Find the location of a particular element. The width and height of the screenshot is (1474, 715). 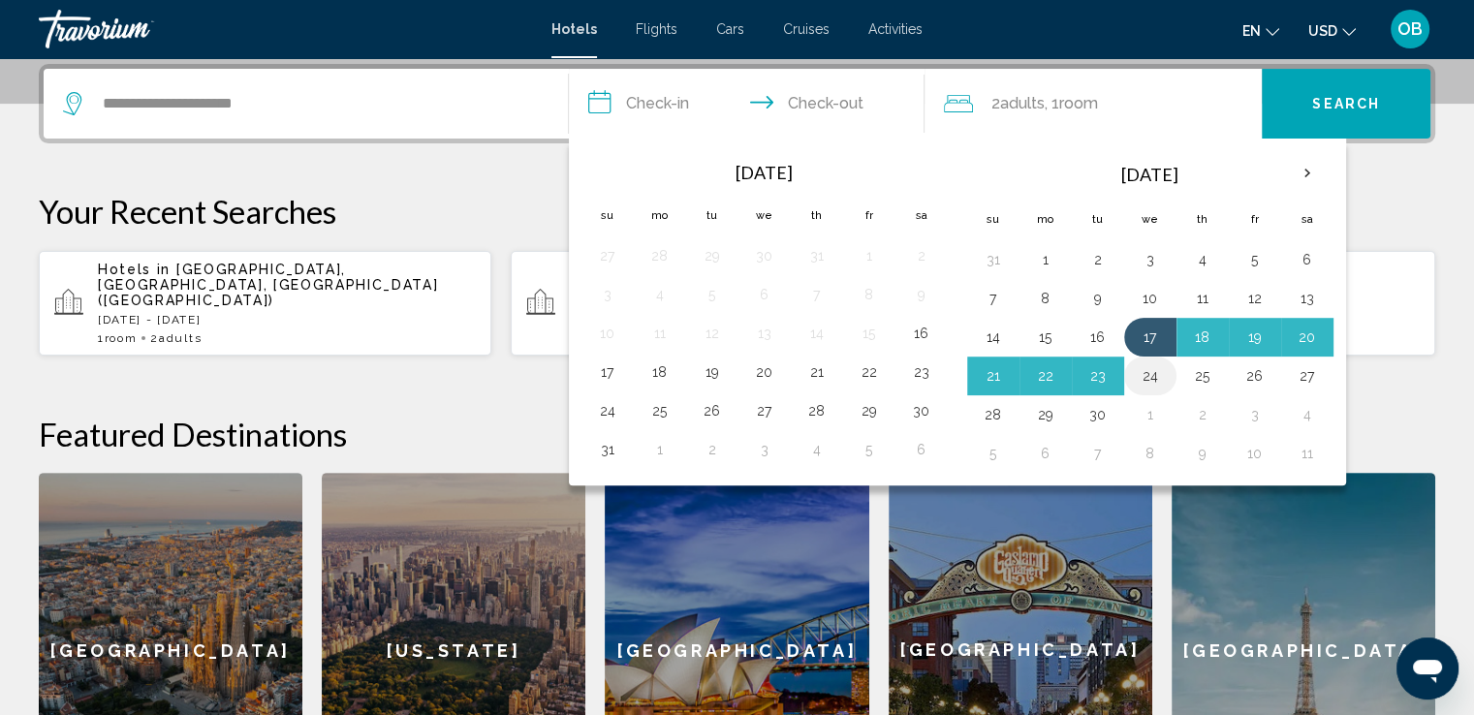

button: Travelers: 2 adults, 0 children is located at coordinates (1093, 104).